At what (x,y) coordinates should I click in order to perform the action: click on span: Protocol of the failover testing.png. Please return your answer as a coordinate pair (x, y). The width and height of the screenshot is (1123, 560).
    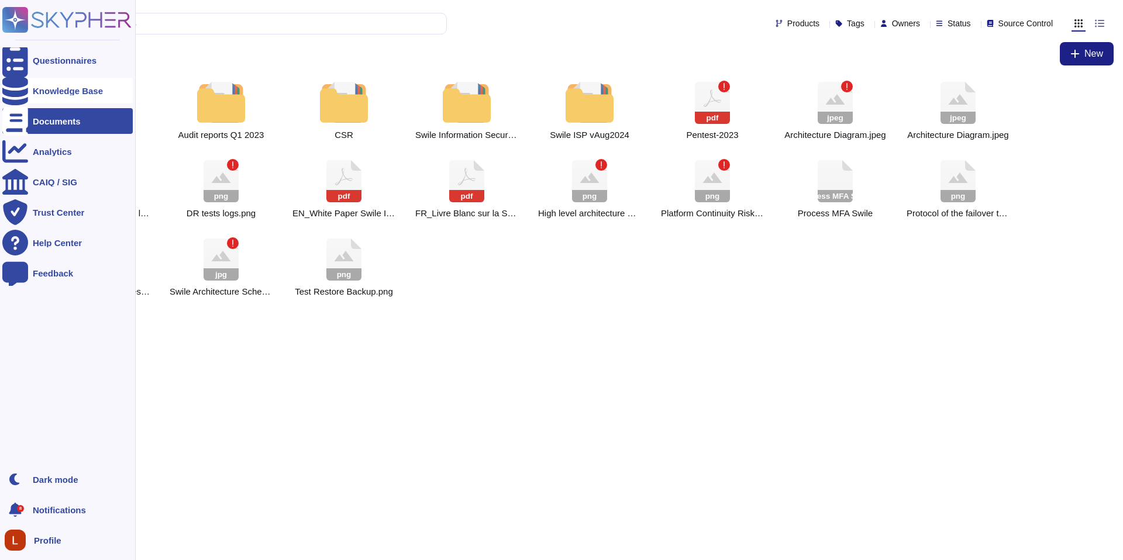
    Looking at the image, I should click on (958, 213).